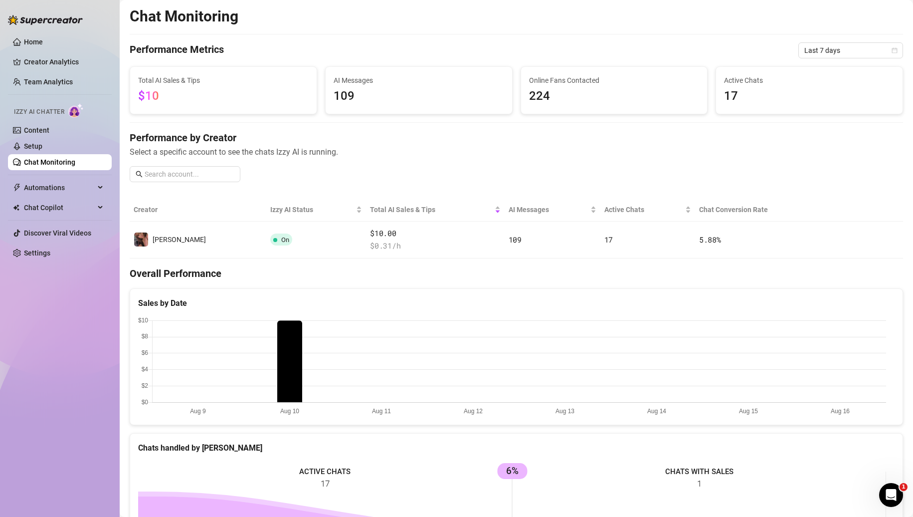 The width and height of the screenshot is (913, 517). I want to click on span: Select a specific account to see the chats Izzy AI is running., so click(516, 152).